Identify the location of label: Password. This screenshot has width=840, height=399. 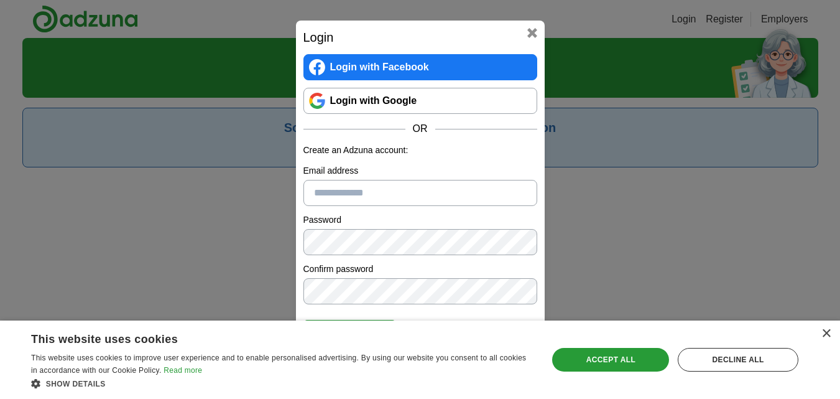
(421, 220).